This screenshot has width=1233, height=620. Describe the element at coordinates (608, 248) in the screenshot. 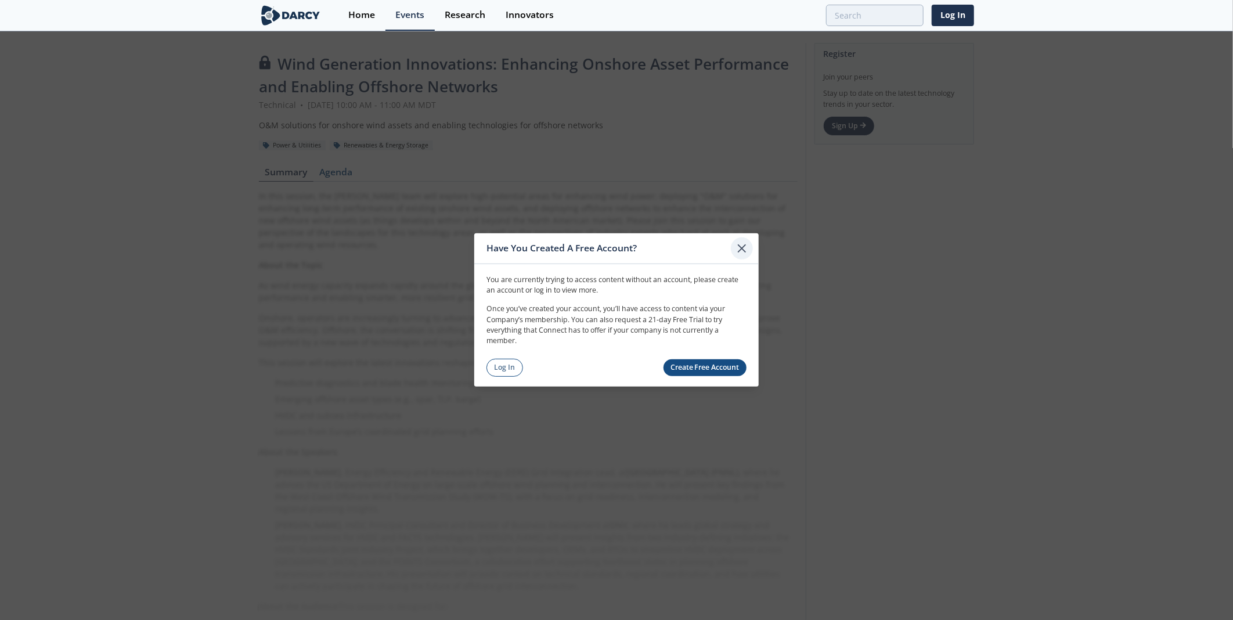

I see `div: Have You Created A Free Account?` at that location.